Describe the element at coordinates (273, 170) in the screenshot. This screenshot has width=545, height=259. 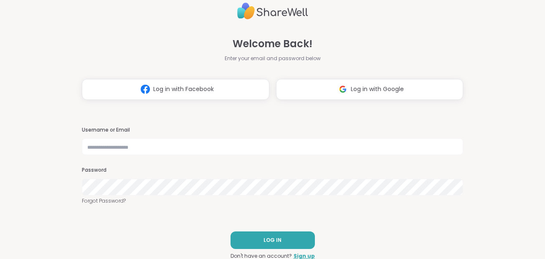
I see `h3: Password` at that location.